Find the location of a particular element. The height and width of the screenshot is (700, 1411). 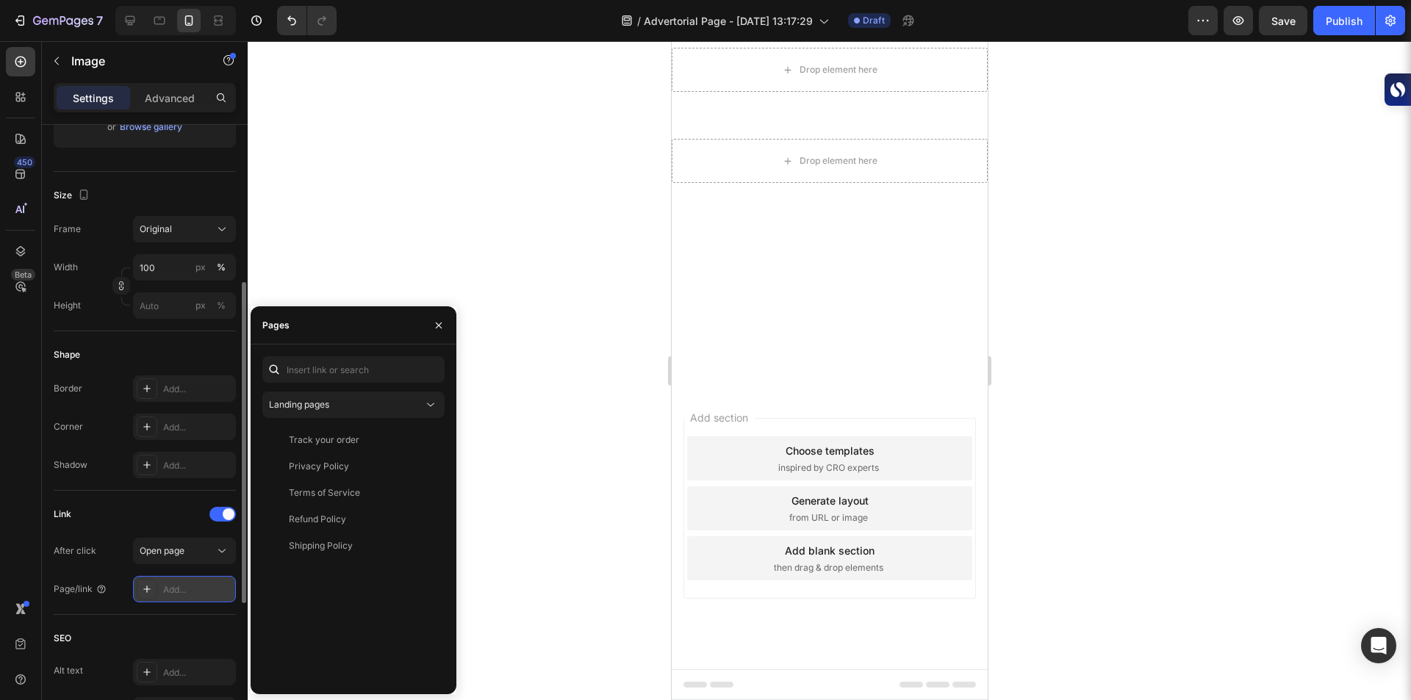

span: then drag & drop elements is located at coordinates (157, 527).